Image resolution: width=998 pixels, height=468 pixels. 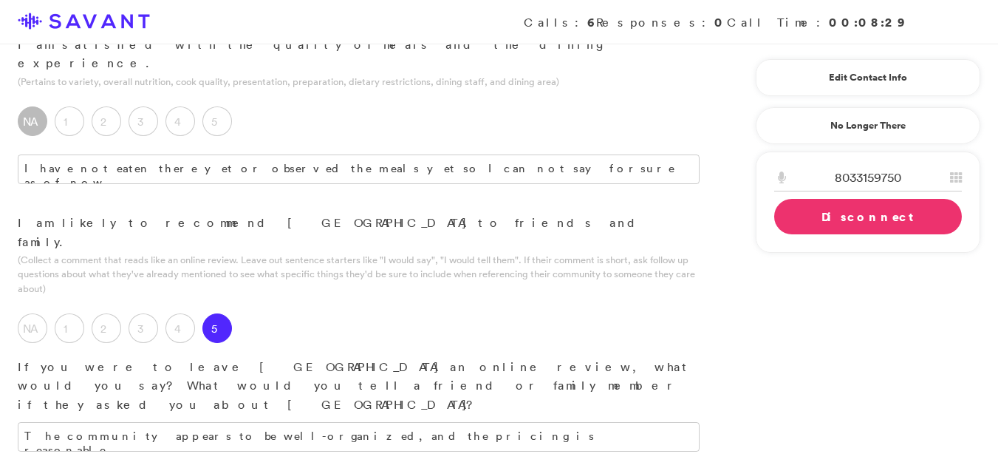 I want to click on strong: 00:08:29, so click(x=867, y=22).